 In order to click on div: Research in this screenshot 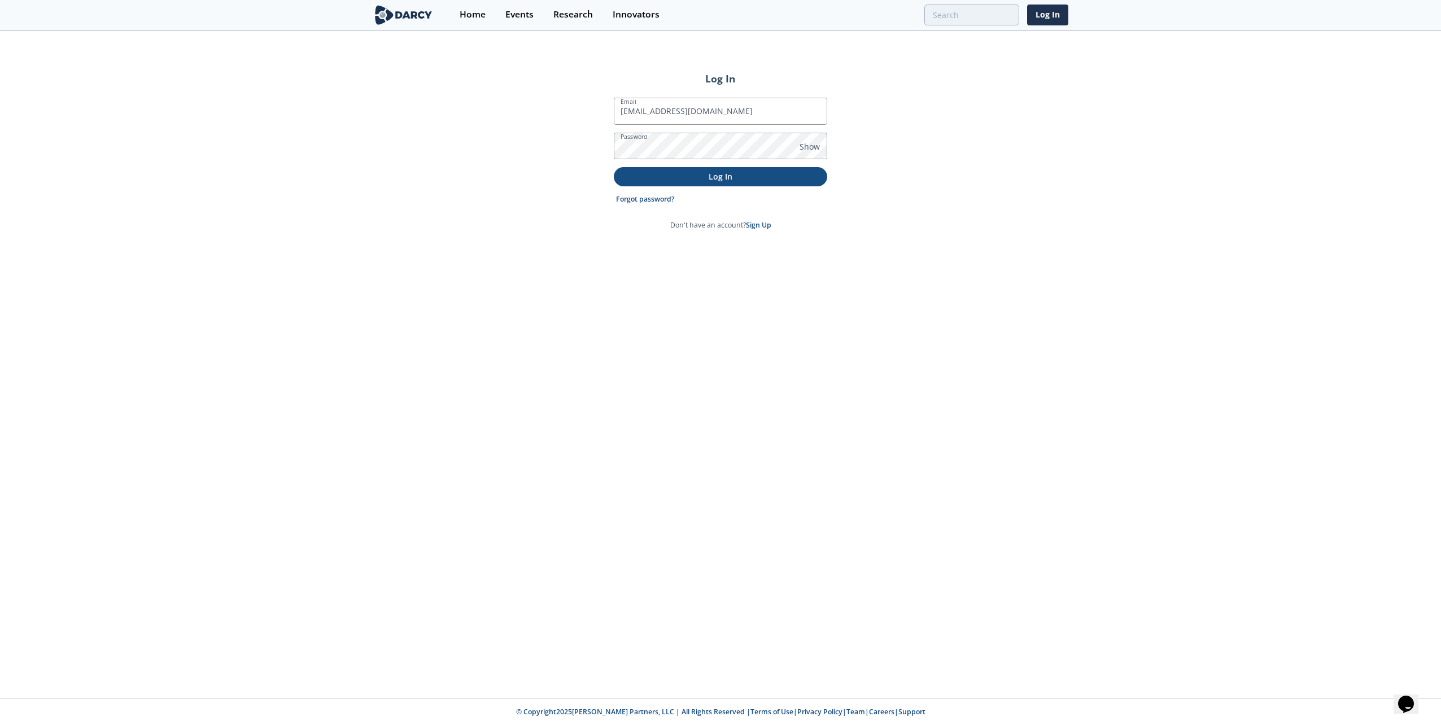, I will do `click(573, 15)`.